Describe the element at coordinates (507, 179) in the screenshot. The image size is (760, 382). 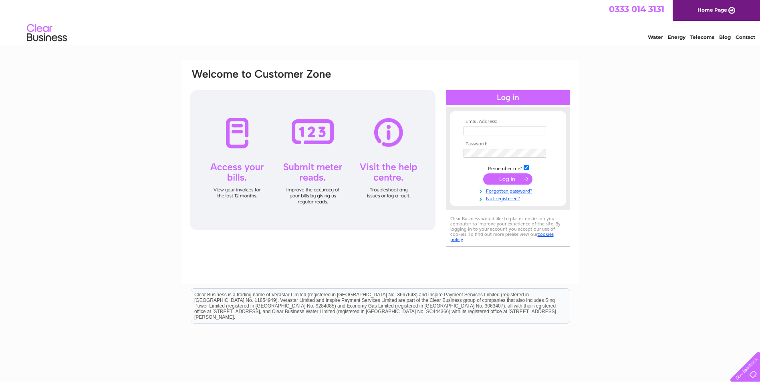
I see `input: Submit` at that location.